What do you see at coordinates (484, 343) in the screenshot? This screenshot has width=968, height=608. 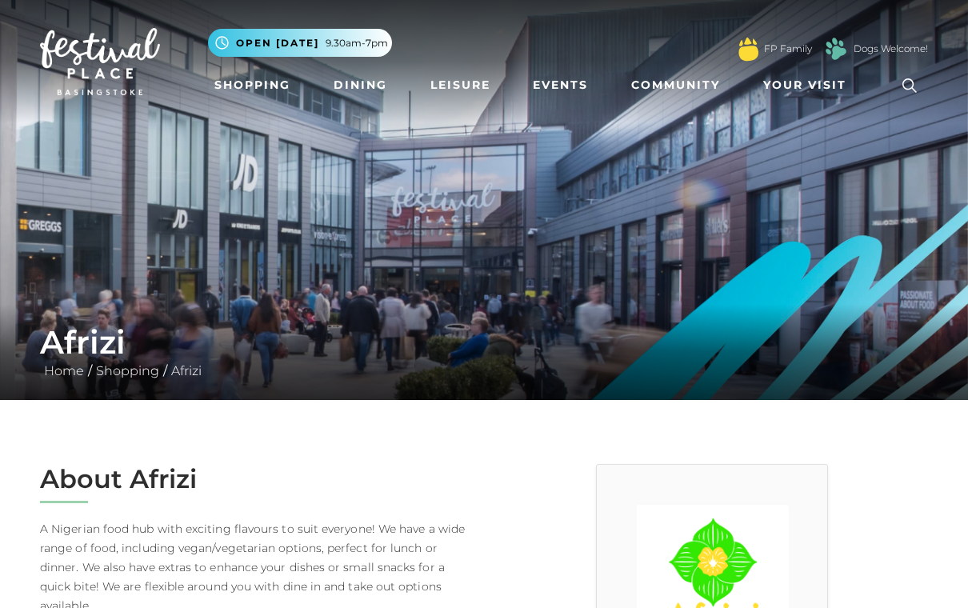 I see `h1: Afrizi` at bounding box center [484, 343].